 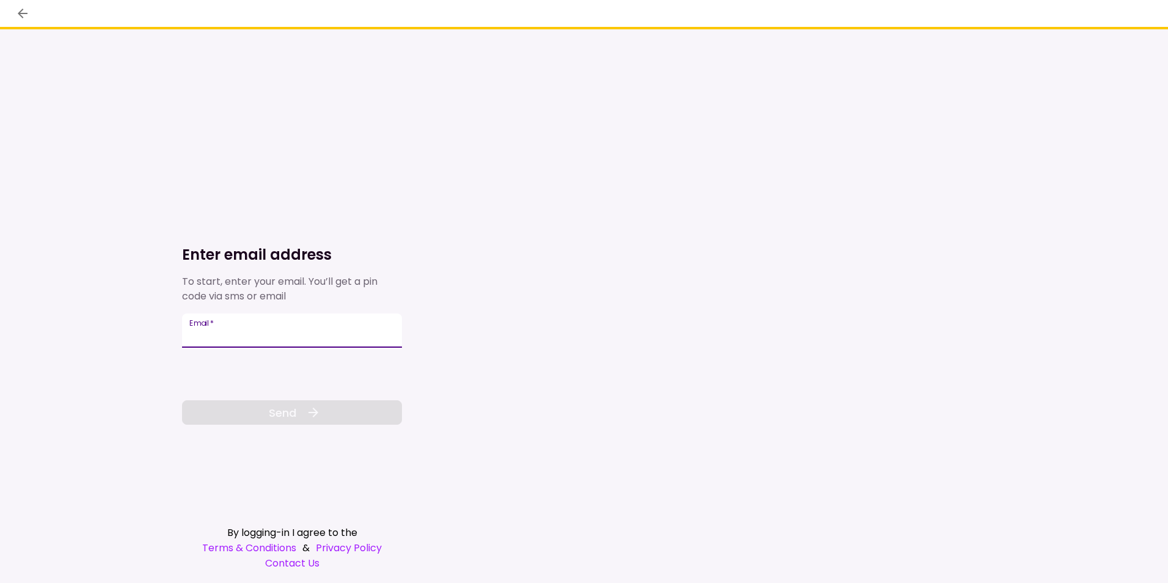 I want to click on button: Send, so click(x=292, y=412).